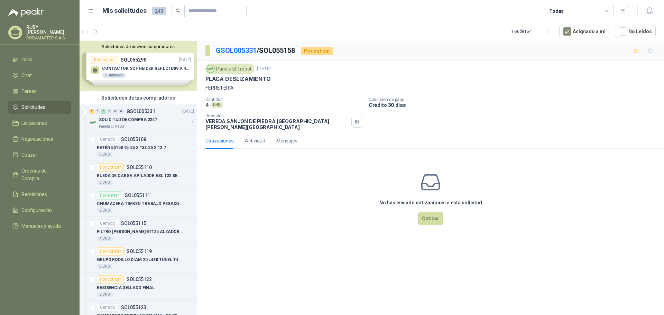 The width and height of the screenshot is (664, 315). Describe the element at coordinates (40, 59) in the screenshot. I see `a: Inicio` at that location.